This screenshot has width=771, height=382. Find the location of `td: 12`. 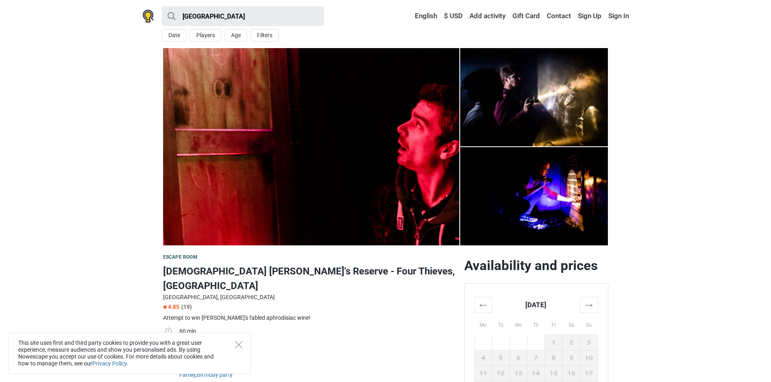

td: 12 is located at coordinates (501, 373).